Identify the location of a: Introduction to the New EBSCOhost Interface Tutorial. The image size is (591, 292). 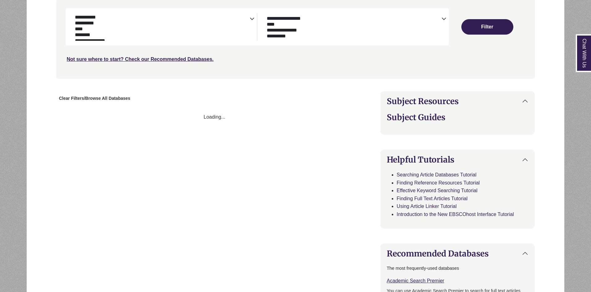
(455, 214).